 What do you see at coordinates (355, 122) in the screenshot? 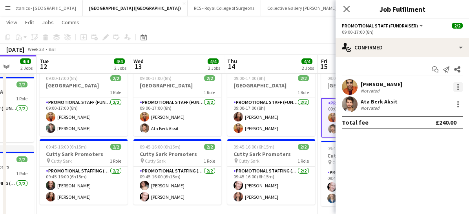
I see `div: Total fee` at bounding box center [355, 122].